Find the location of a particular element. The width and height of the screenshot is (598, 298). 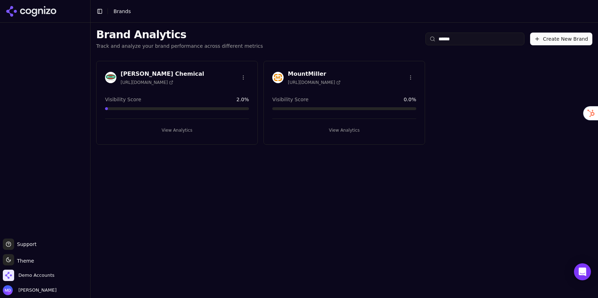

div: Open Intercom Messenger is located at coordinates (582, 271).